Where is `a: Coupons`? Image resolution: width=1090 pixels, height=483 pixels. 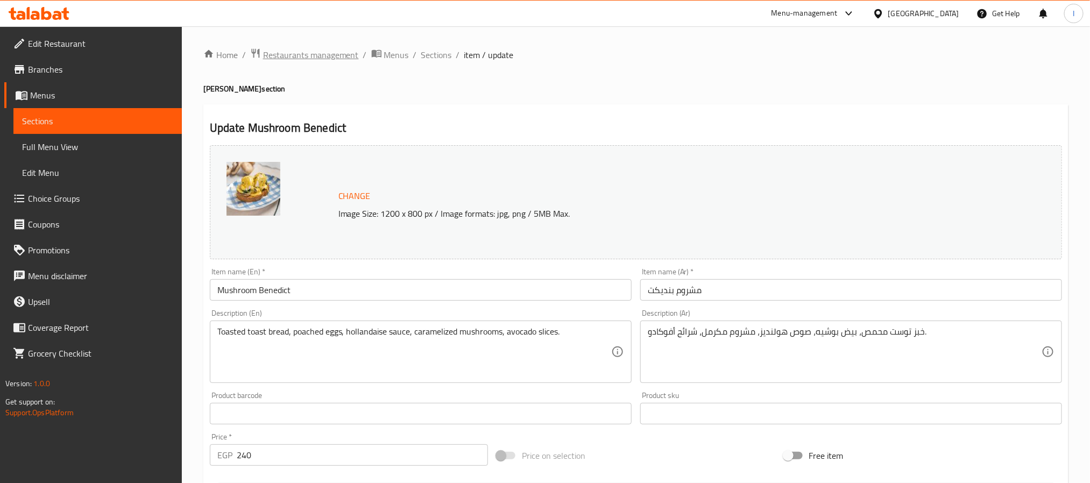
a: Coupons is located at coordinates (93, 224).